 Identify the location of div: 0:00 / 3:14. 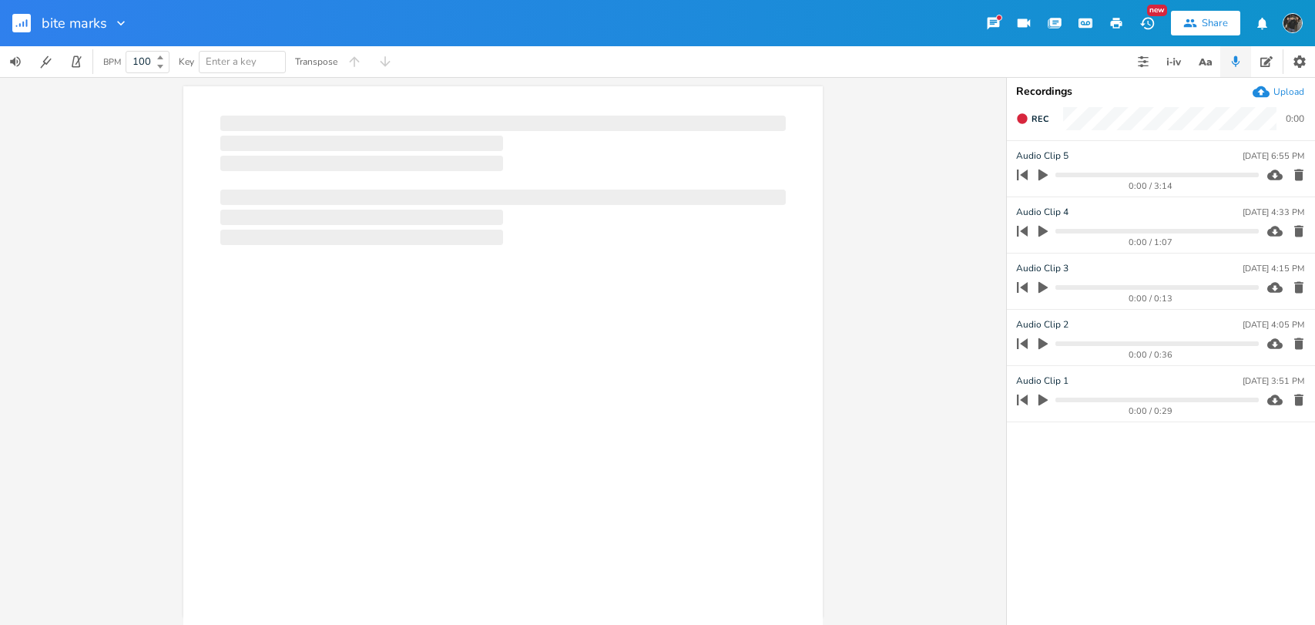
(1151, 186).